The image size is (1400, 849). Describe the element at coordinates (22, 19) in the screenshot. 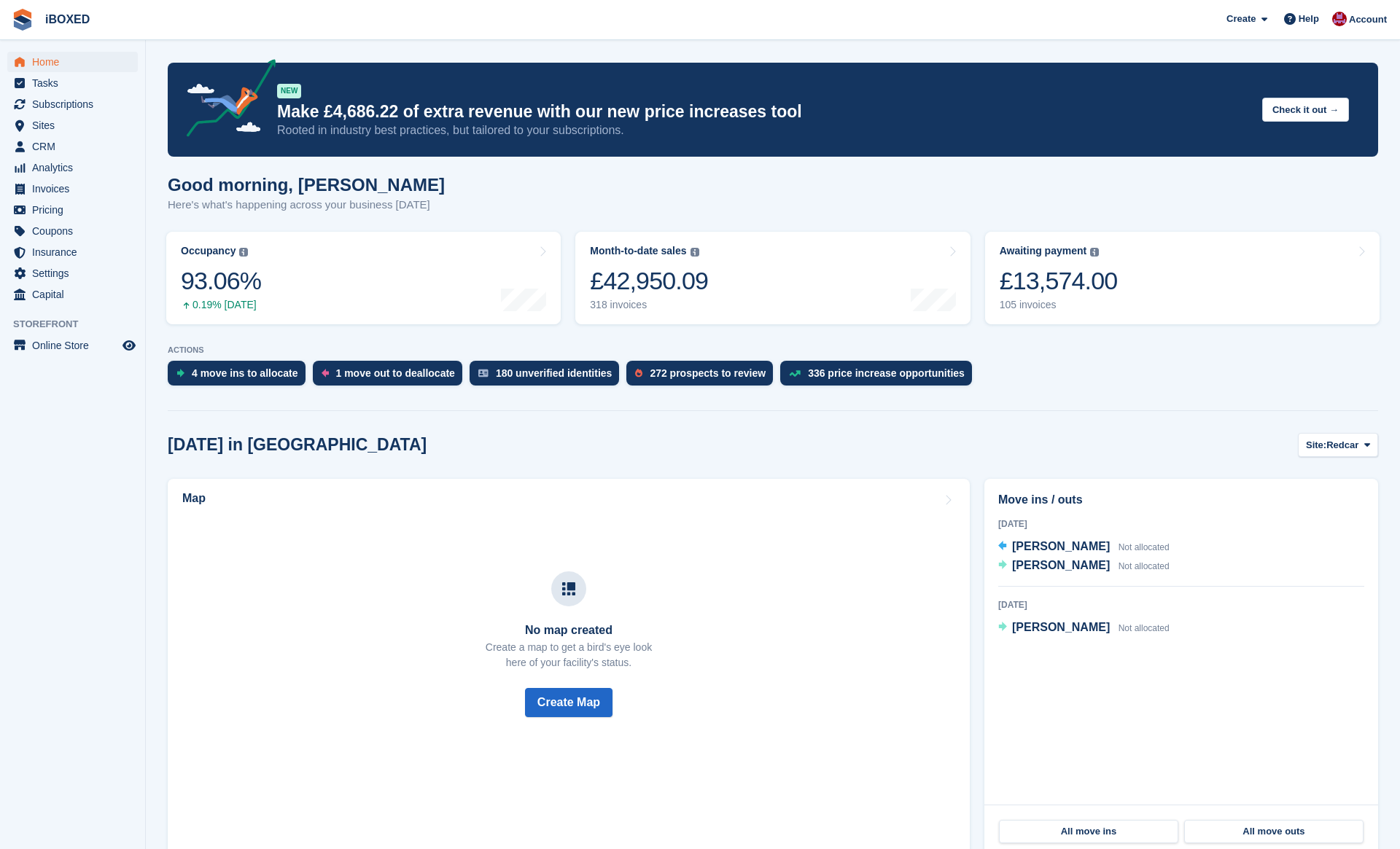

I see `img: stora-icon-8386f47178a22dfd0bd8f6a31ec36ba5ce8667c1dd55bd0f319d3a0aa187defe.svg` at that location.